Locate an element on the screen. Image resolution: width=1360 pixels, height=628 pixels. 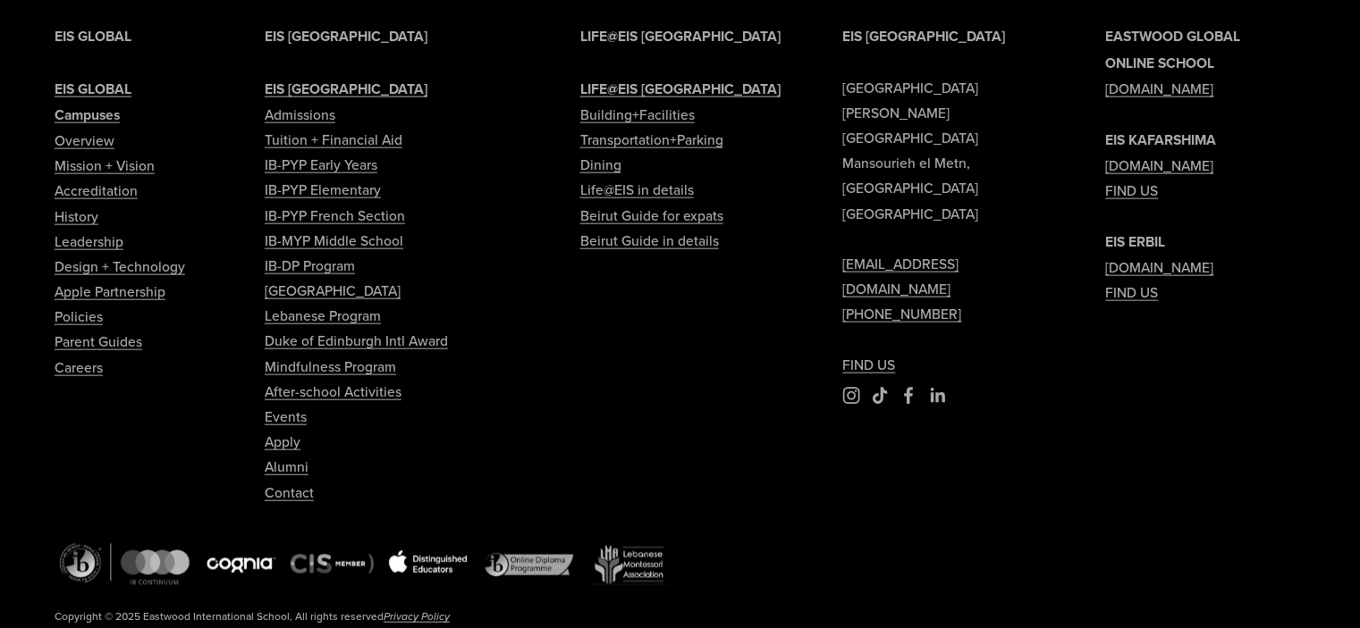
a: Overview is located at coordinates (84, 140).